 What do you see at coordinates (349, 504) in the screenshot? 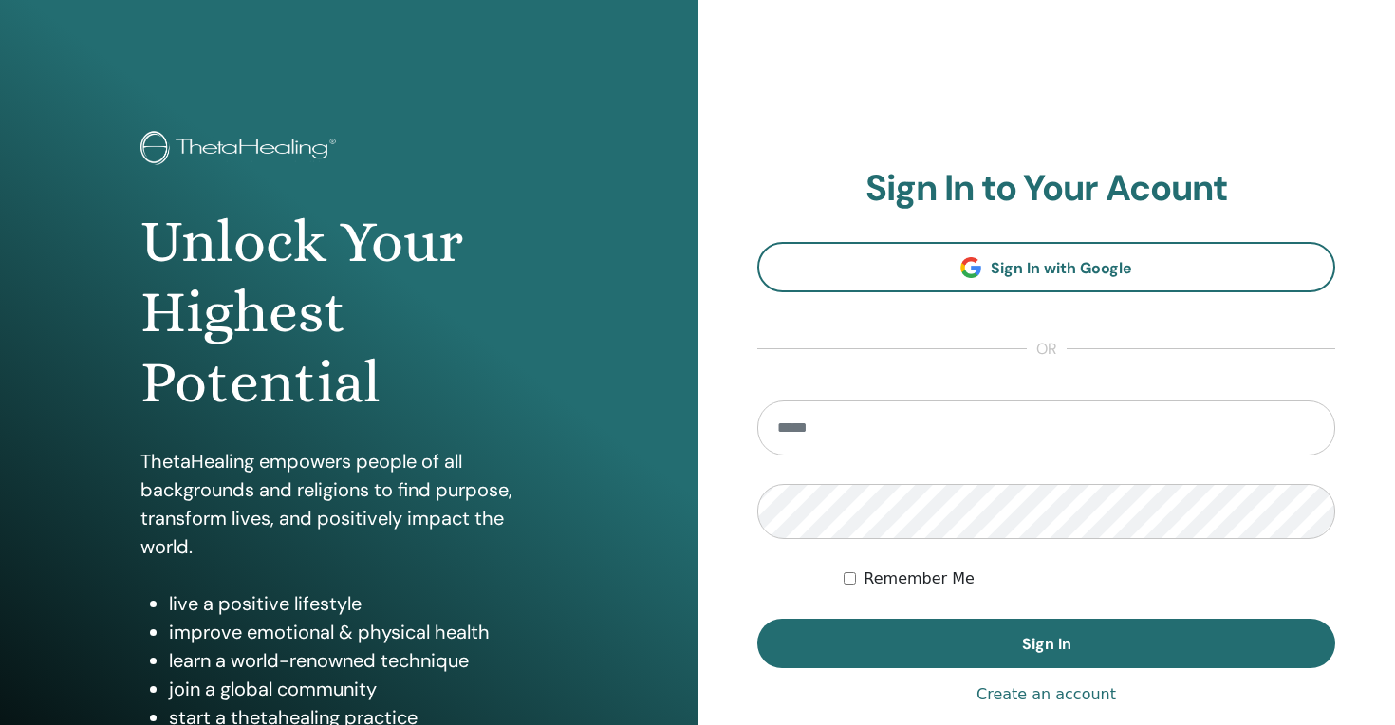
I see `p: ThetaHealing empowers people of all backgrounds and religions to find purpose, transform lives, a...` at bounding box center [349, 504].